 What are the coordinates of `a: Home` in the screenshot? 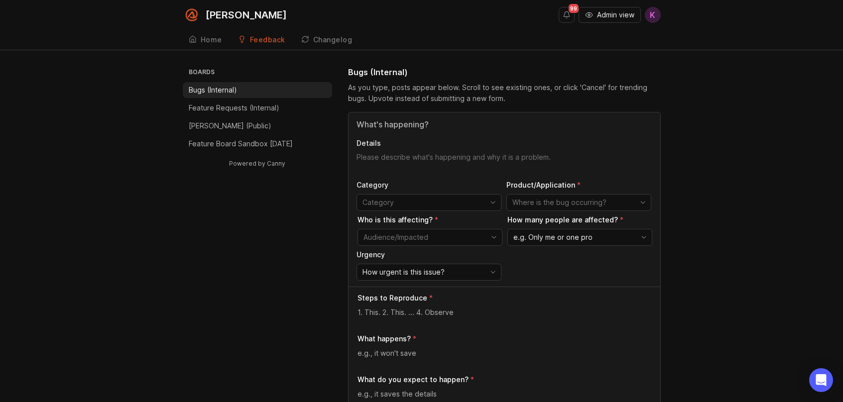 It's located at (205, 40).